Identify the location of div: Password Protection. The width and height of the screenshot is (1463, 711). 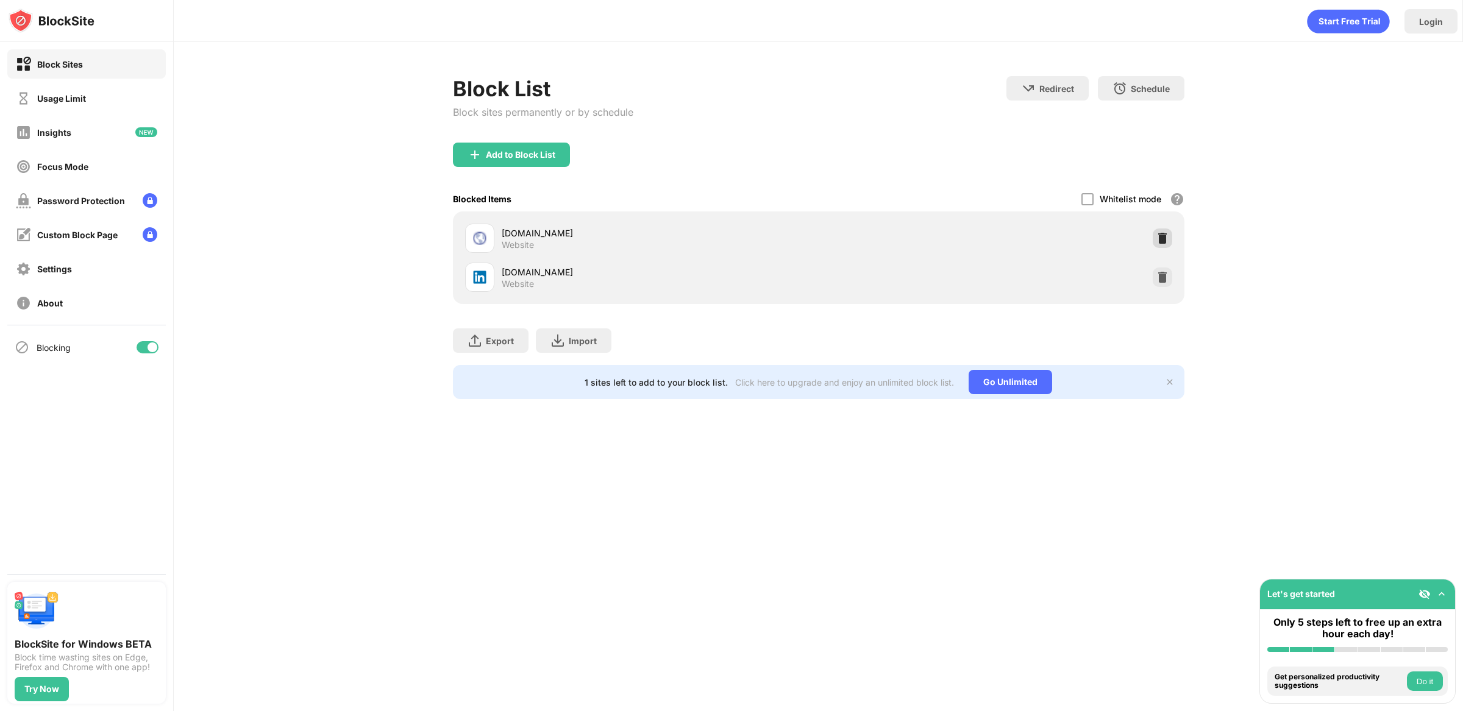
(81, 201).